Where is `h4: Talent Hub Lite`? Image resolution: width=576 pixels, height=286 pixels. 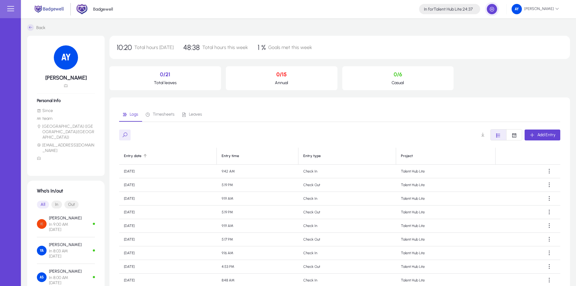
h4: Talent Hub Lite is located at coordinates (449, 9).